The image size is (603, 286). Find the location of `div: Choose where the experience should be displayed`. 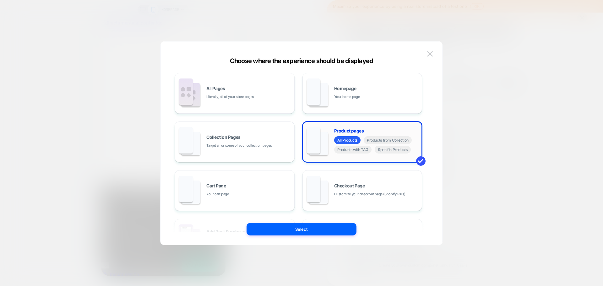

div: Choose where the experience should be displayed is located at coordinates (302, 61).